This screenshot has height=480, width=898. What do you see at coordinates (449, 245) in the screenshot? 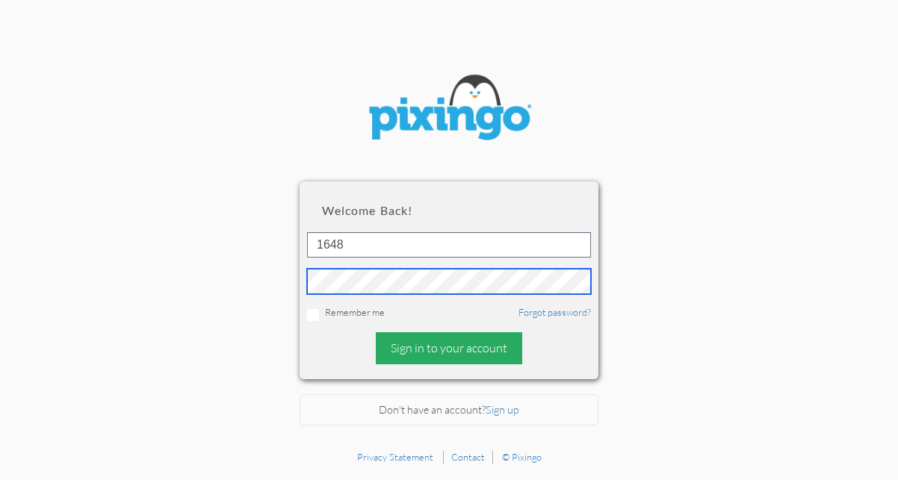
I see `input: ID or Email` at bounding box center [449, 245].